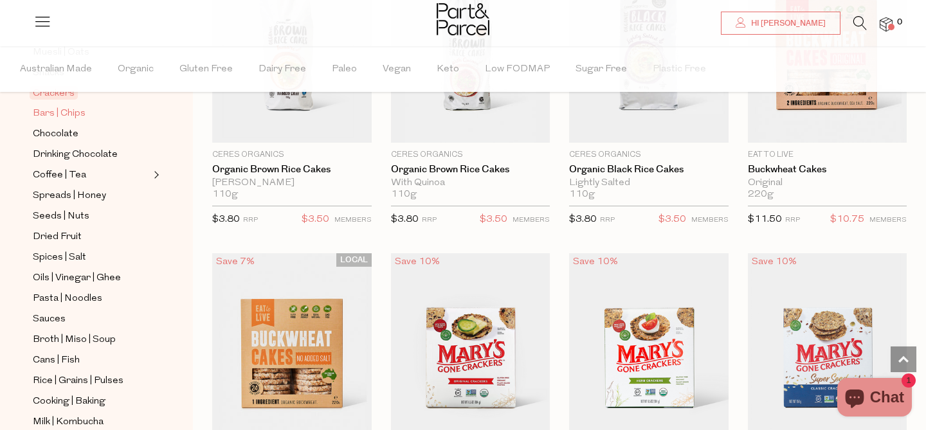 The height and width of the screenshot is (430, 926). Describe the element at coordinates (91, 93) in the screenshot. I see `a: Crackers` at that location.